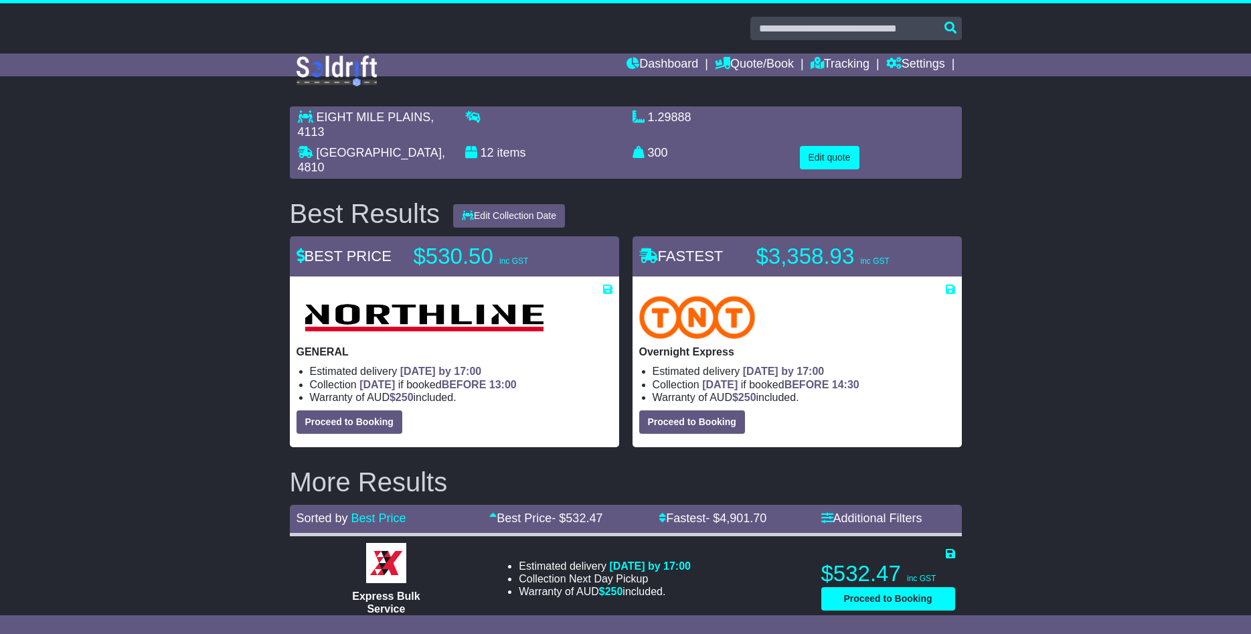 This screenshot has width=1251, height=634. What do you see at coordinates (503, 384) in the screenshot?
I see `span: 13:00` at bounding box center [503, 384].